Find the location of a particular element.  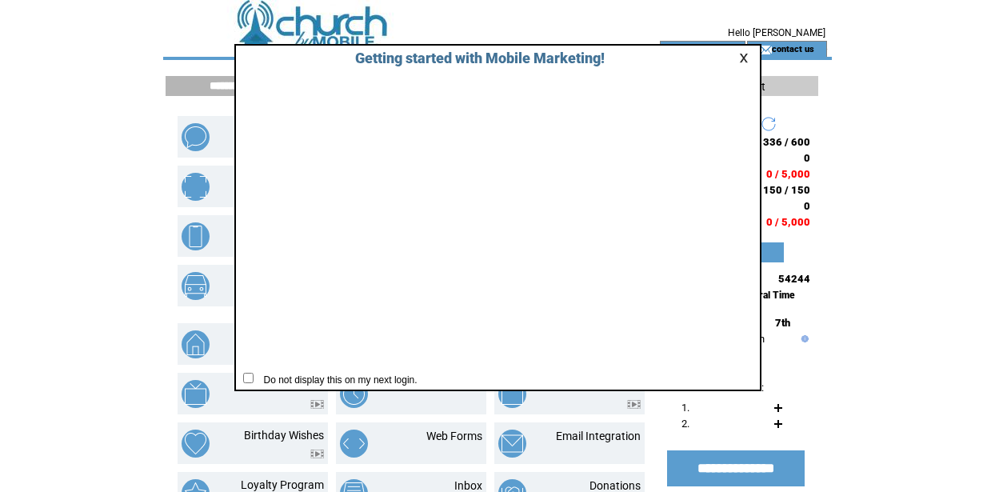

a: Web Forms is located at coordinates (454, 436).